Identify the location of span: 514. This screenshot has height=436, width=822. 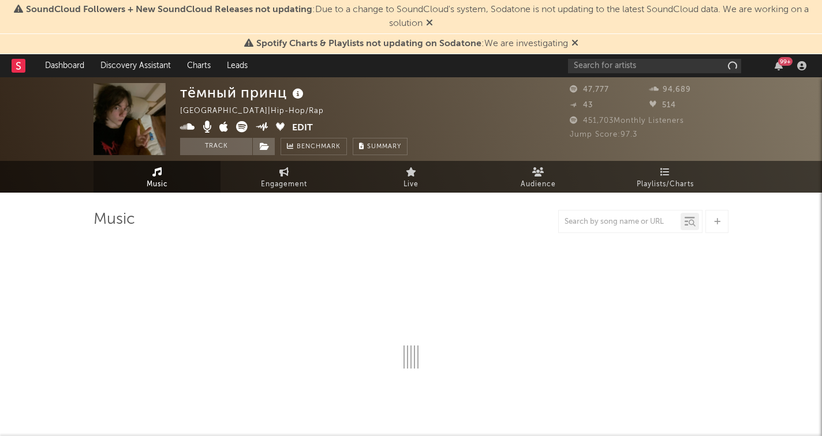
(662, 105).